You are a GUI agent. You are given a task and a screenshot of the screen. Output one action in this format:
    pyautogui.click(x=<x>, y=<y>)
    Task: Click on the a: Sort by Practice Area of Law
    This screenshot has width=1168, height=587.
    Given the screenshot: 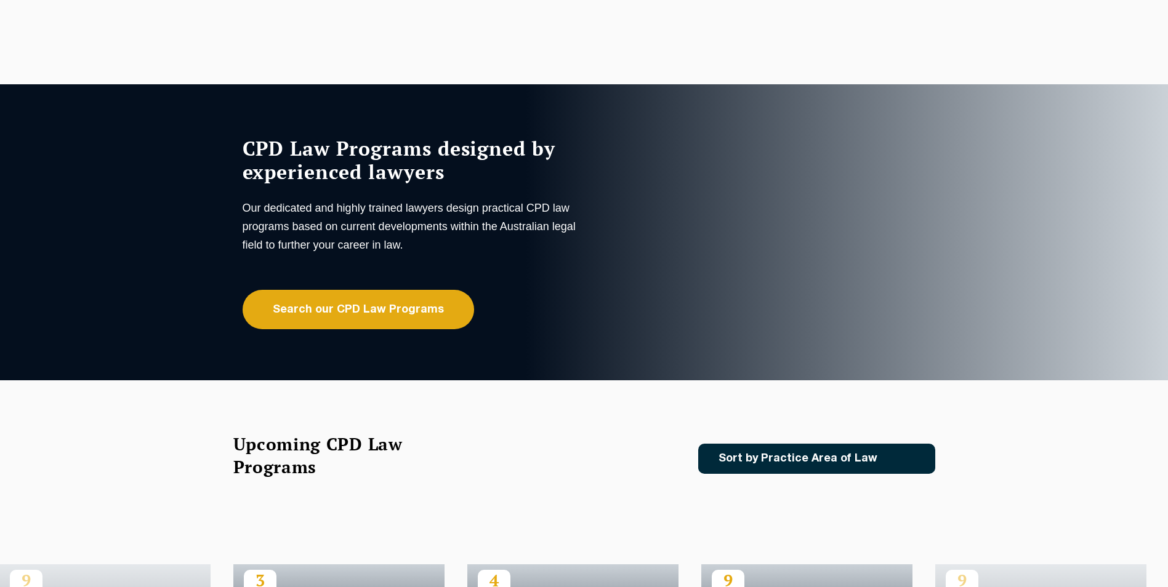 What is the action you would take?
    pyautogui.click(x=816, y=459)
    